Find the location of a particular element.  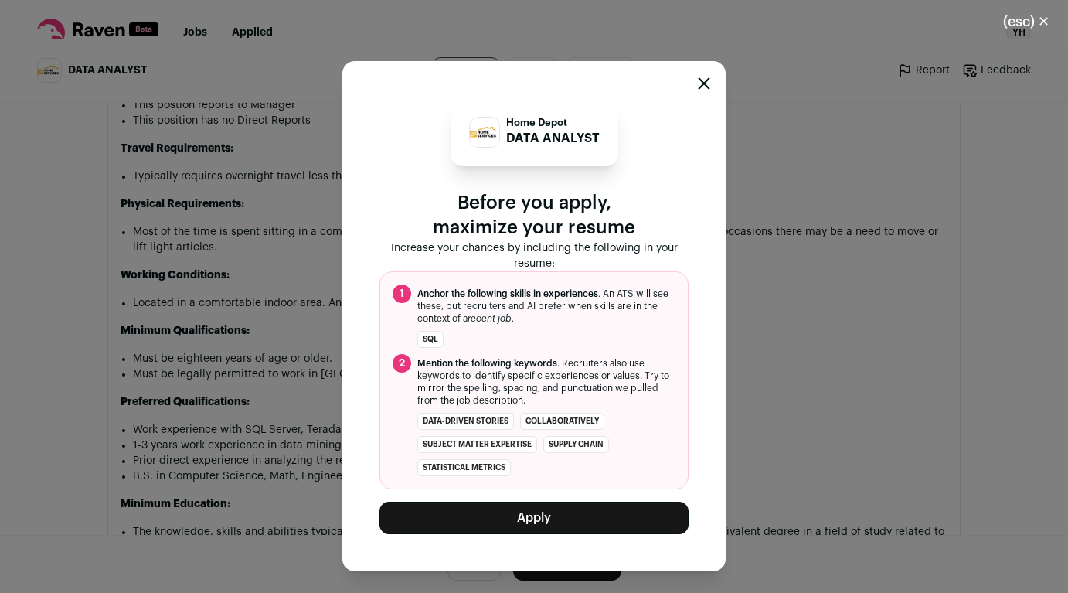

li: statistical metrics is located at coordinates (464, 468).